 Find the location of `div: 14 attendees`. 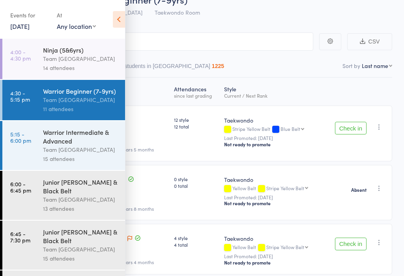

div: 14 attendees is located at coordinates (81, 68).